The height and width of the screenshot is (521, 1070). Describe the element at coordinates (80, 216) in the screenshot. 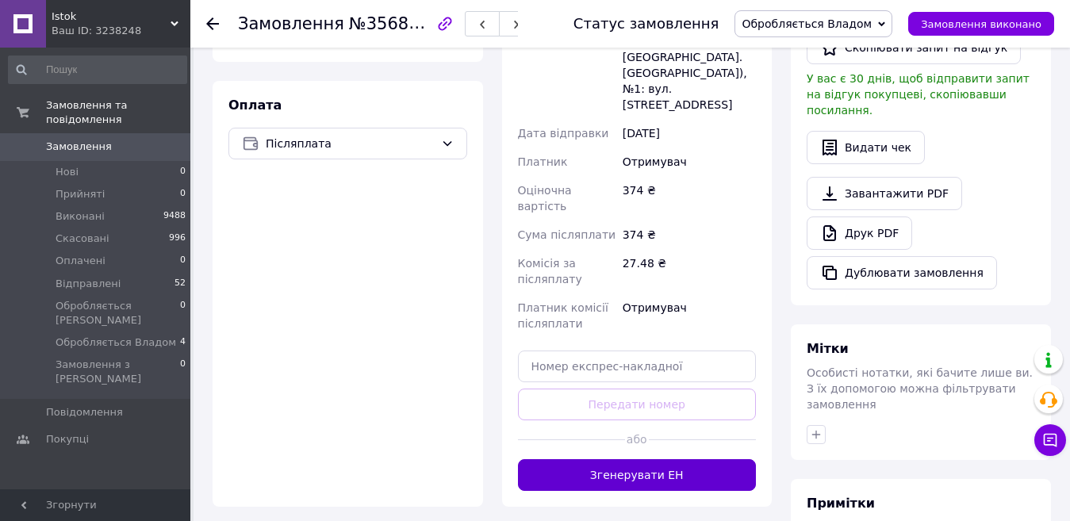

I see `span: Виконані` at that location.